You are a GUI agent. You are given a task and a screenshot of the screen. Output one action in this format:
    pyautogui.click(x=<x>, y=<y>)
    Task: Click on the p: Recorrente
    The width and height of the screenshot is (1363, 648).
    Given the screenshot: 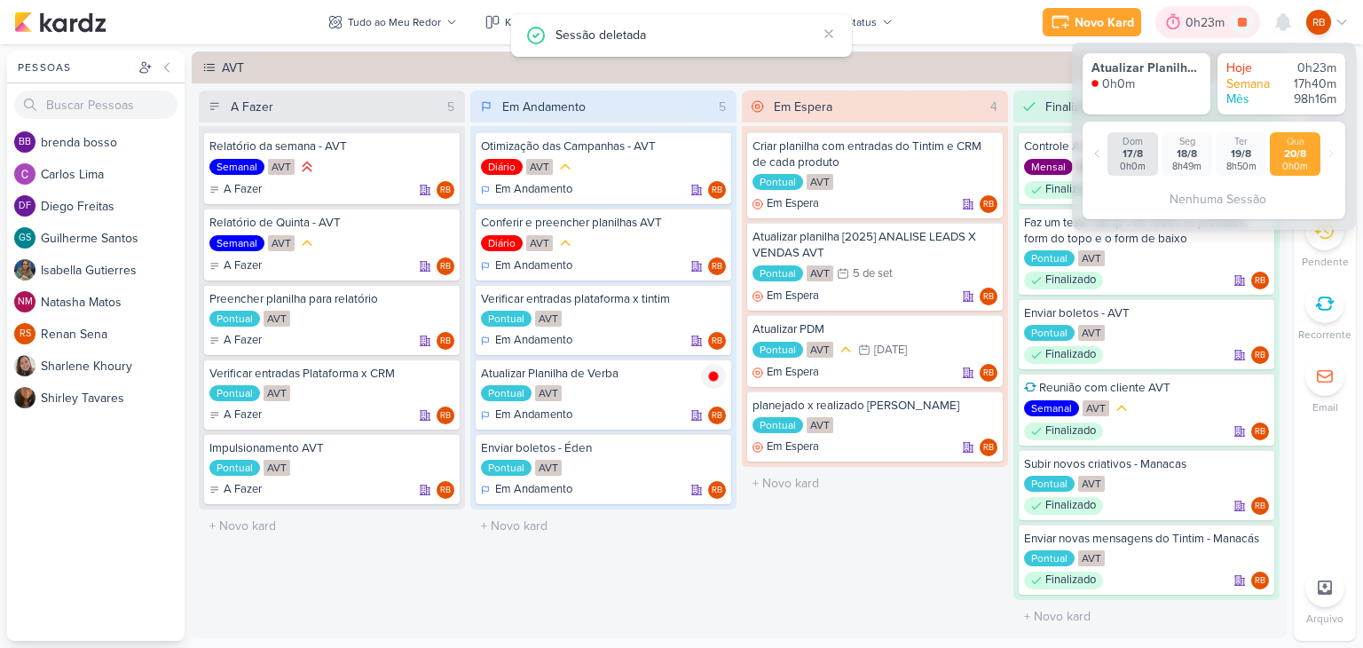 What is the action you would take?
    pyautogui.click(x=1325, y=335)
    